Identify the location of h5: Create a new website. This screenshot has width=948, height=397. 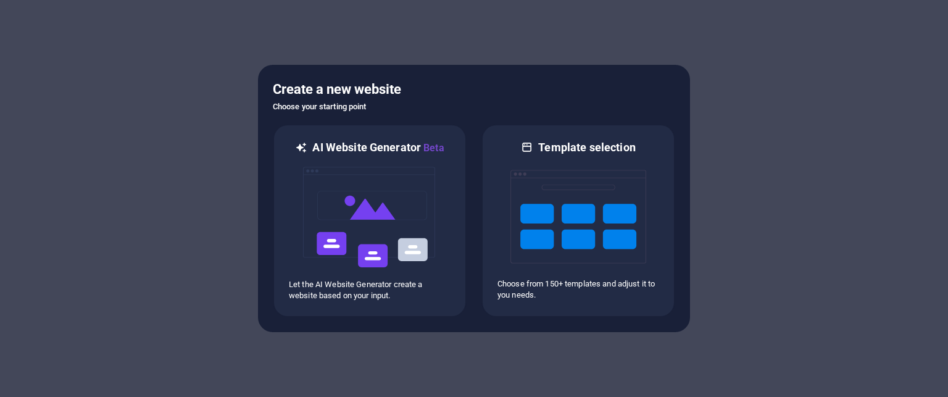
(474, 90).